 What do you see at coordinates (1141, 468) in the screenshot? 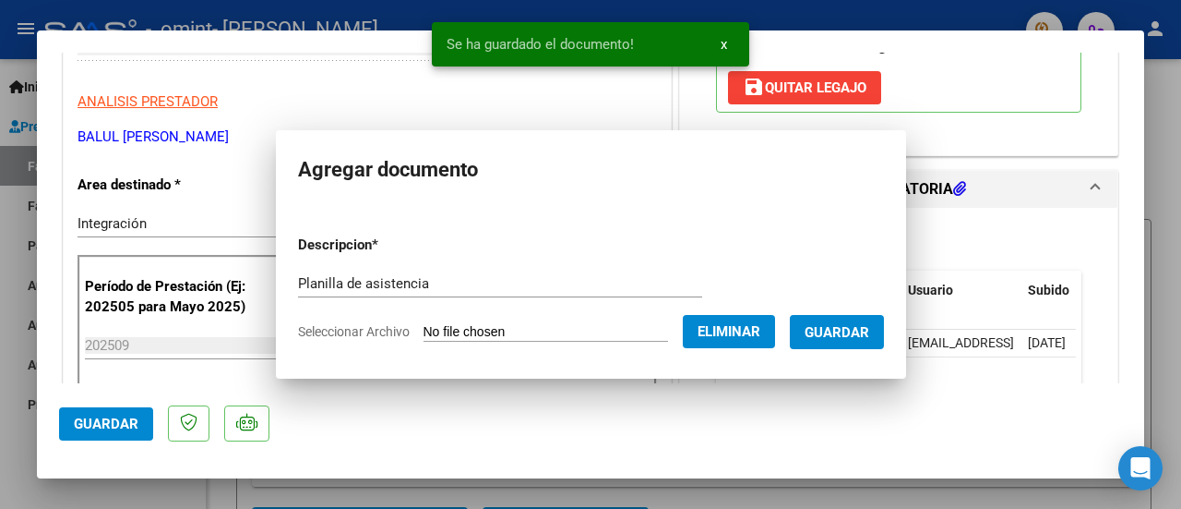
I see `div: Open Intercom Messenger` at bounding box center [1141, 468].